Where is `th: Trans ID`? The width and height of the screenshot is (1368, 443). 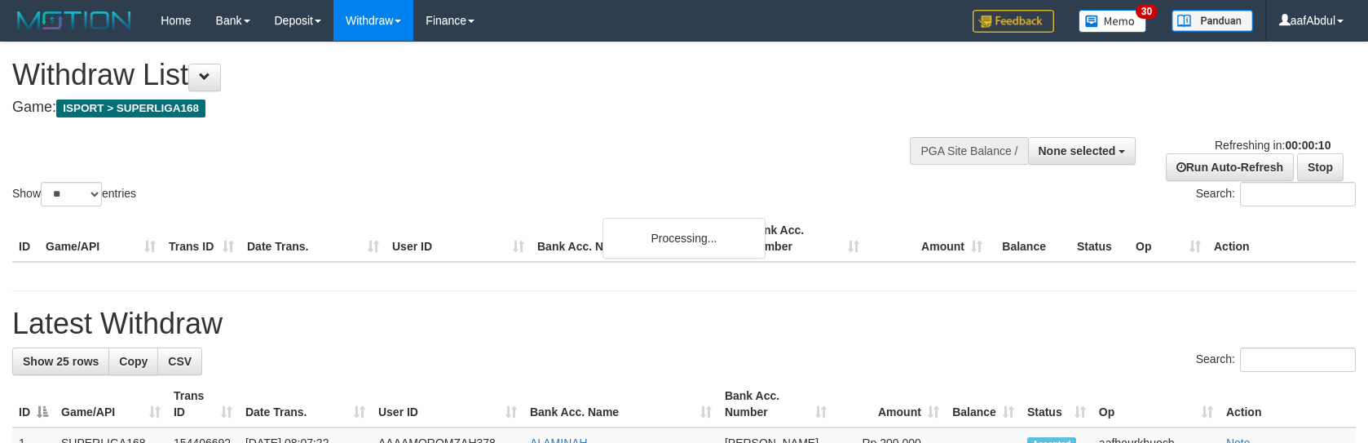 th: Trans ID is located at coordinates (201, 238).